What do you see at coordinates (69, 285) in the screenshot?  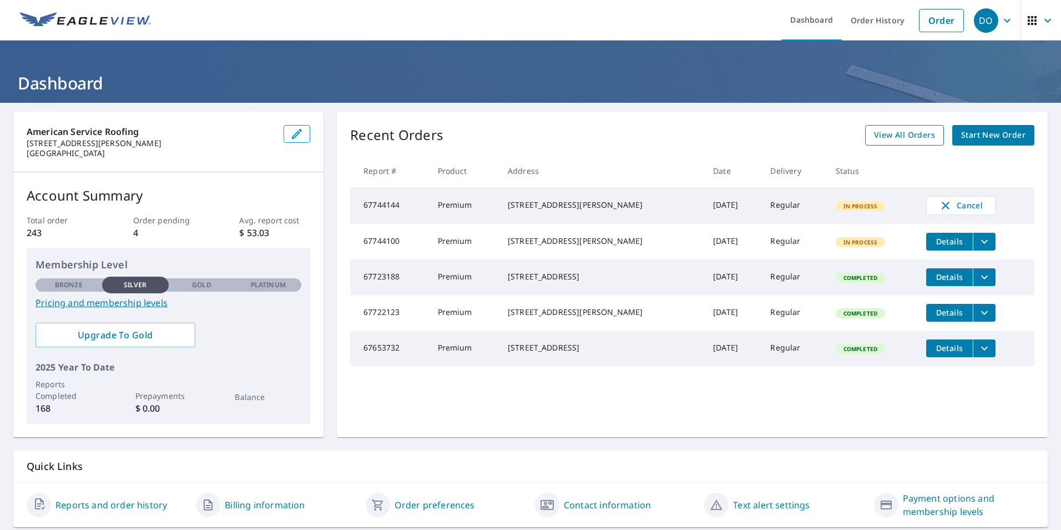 I see `p: Bronze` at bounding box center [69, 285].